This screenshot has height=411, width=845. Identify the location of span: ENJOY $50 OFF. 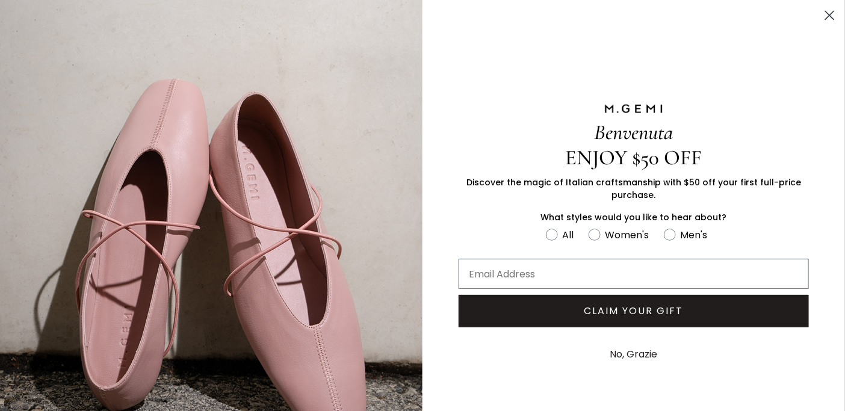
(634, 158).